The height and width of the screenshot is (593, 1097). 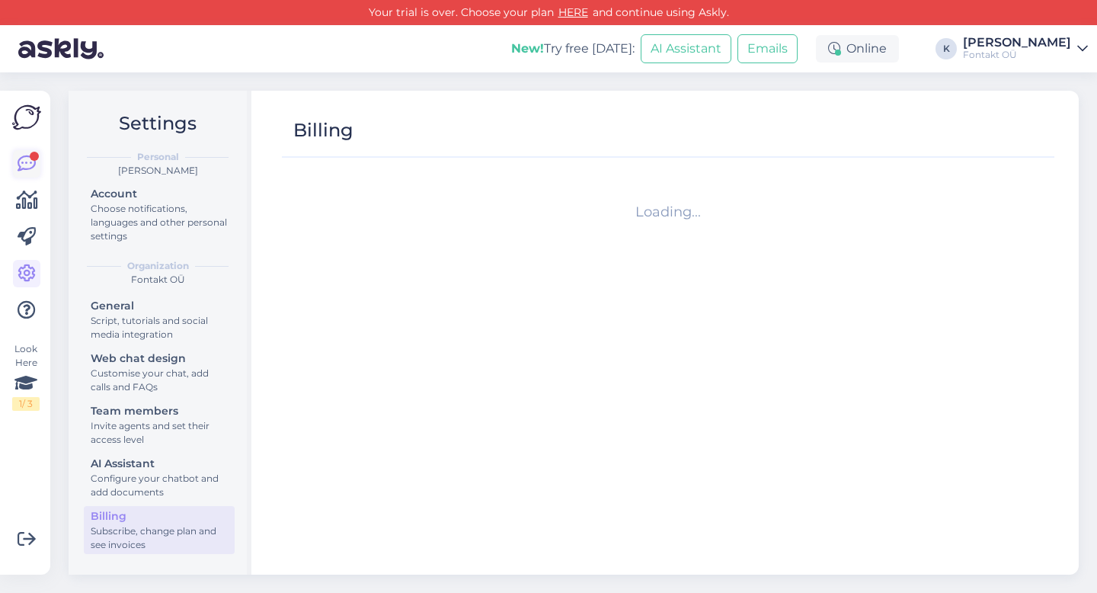 I want to click on b: Organization, so click(x=158, y=266).